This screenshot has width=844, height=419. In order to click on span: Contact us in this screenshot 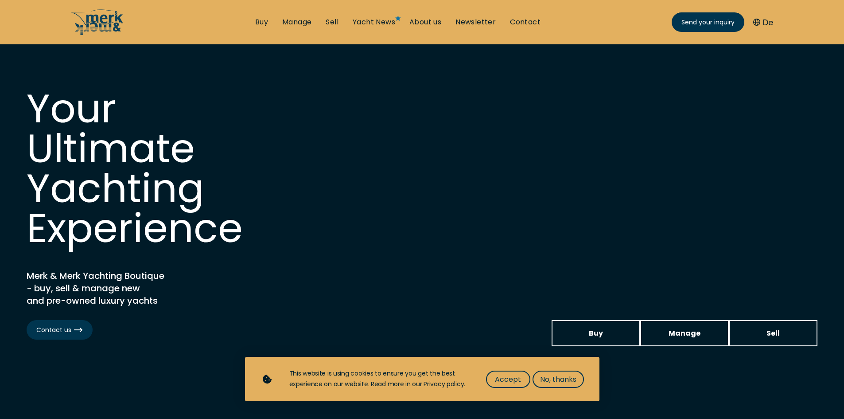, I will do `click(59, 330)`.